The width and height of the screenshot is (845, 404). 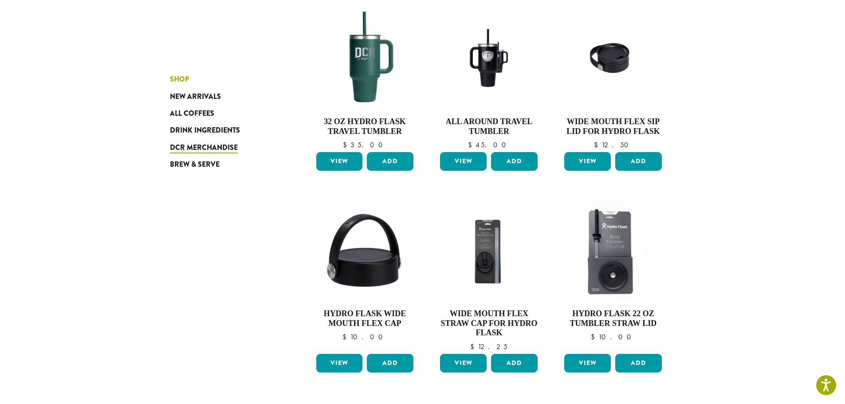 I want to click on h4: Hydro Flask Wide Mouth Flex Cap, so click(x=365, y=319).